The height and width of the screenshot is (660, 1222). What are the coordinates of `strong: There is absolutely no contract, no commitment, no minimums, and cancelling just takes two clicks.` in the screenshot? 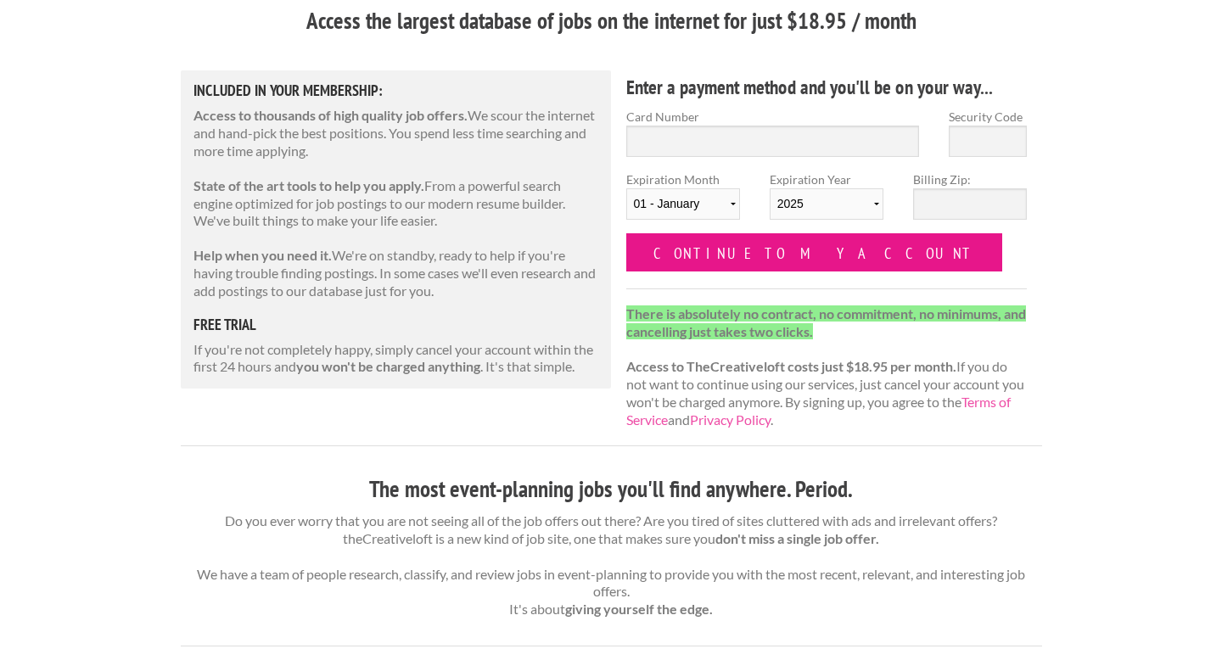 It's located at (825, 322).